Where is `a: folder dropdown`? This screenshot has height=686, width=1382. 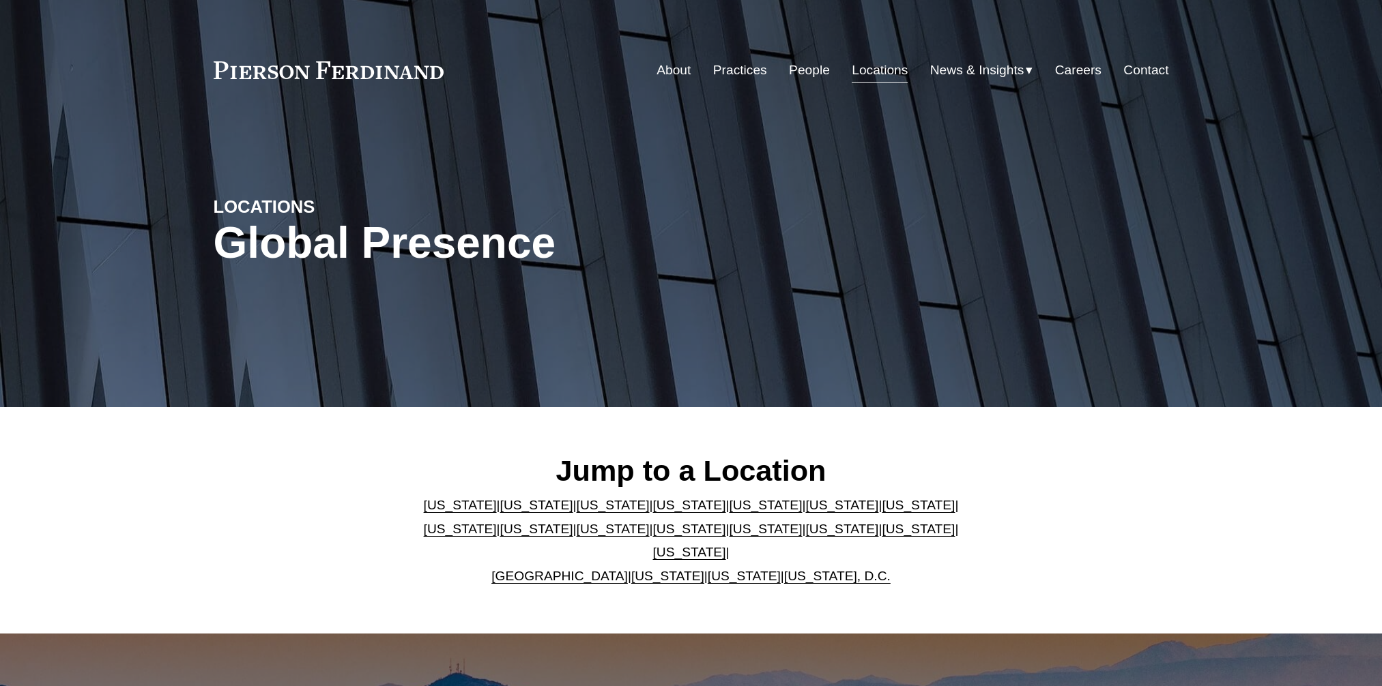
a: folder dropdown is located at coordinates (981, 70).